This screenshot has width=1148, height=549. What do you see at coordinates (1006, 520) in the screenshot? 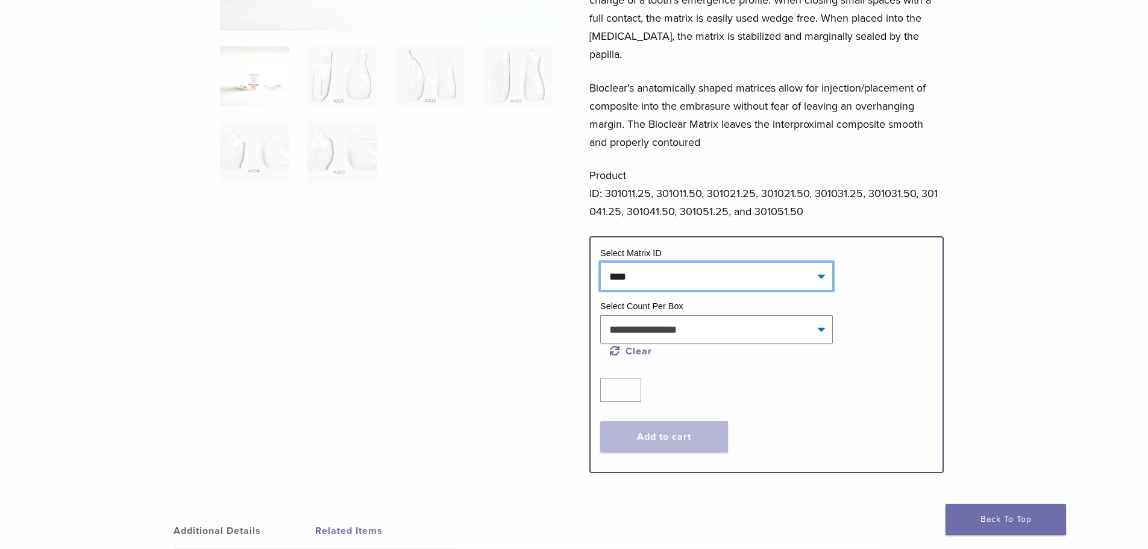
I see `a: Back To Top` at bounding box center [1006, 520].